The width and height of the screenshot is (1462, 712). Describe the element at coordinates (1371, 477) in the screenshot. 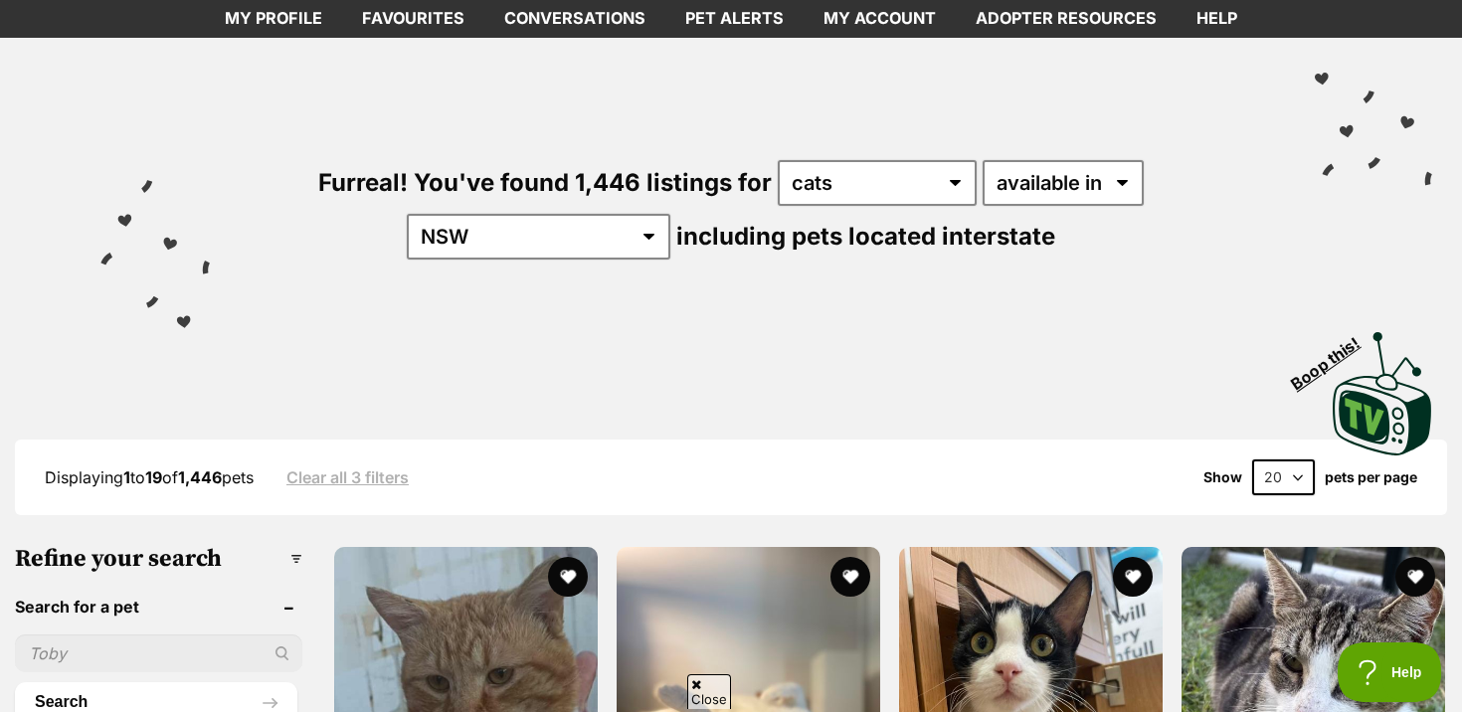

I see `label: pets per page` at that location.